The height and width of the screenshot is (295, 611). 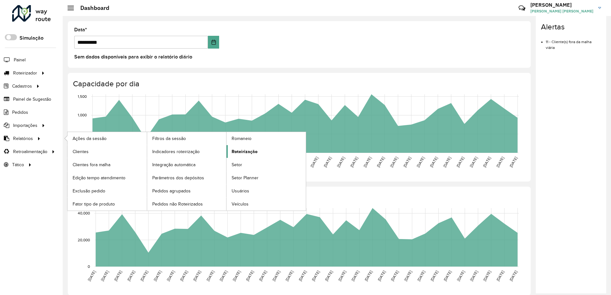 I want to click on text: 40,000, so click(x=84, y=213).